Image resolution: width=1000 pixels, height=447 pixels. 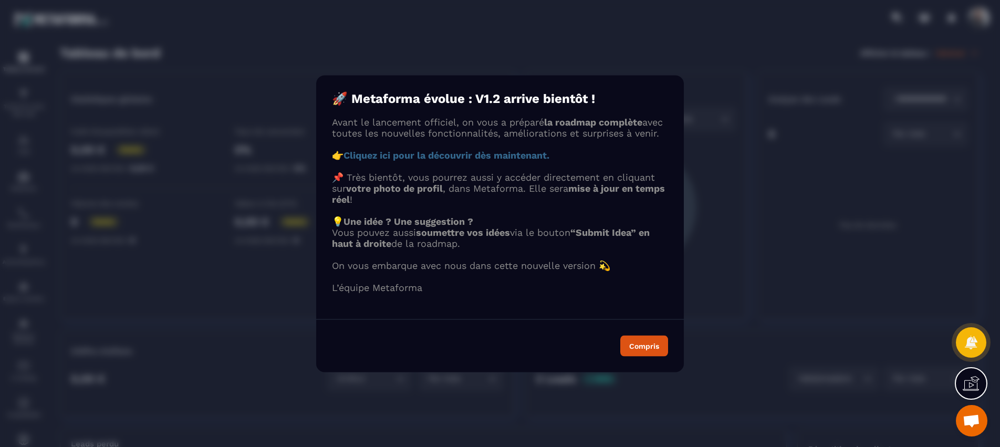 I want to click on strong: votre photo de profil, so click(x=394, y=188).